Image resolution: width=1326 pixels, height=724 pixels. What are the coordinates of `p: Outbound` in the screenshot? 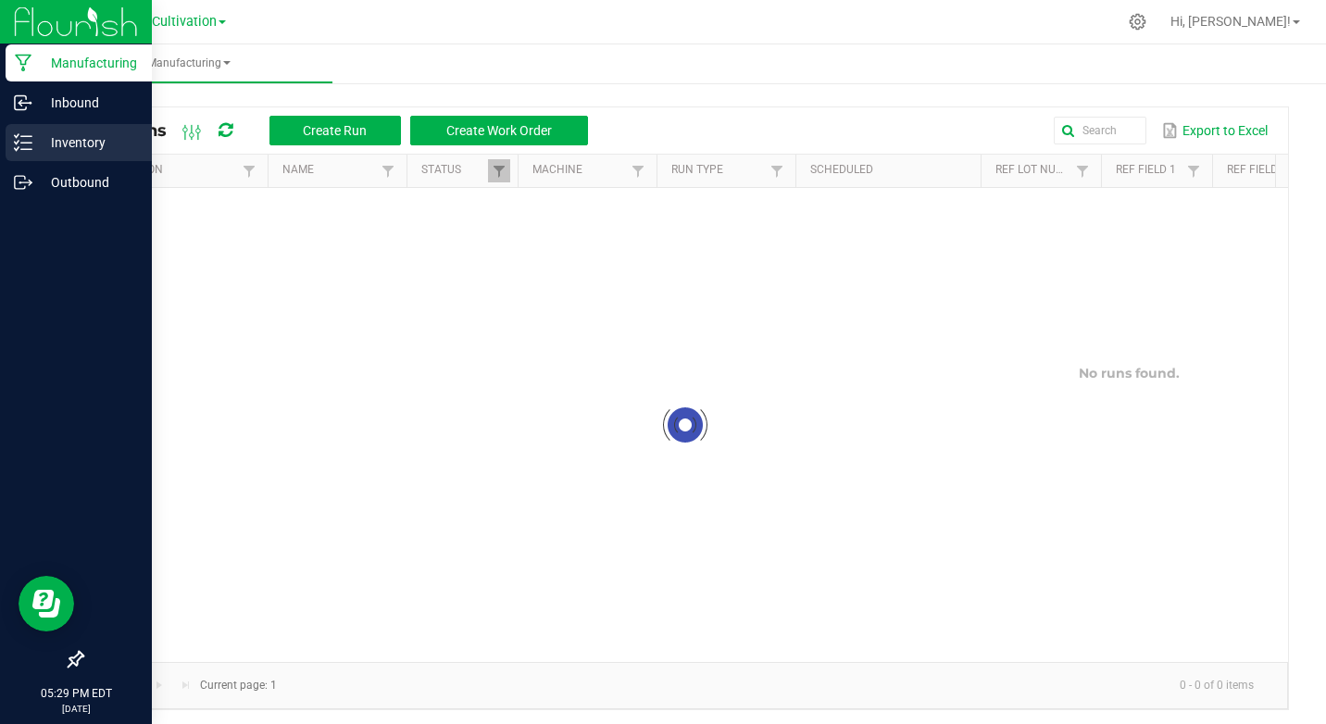 It's located at (88, 182).